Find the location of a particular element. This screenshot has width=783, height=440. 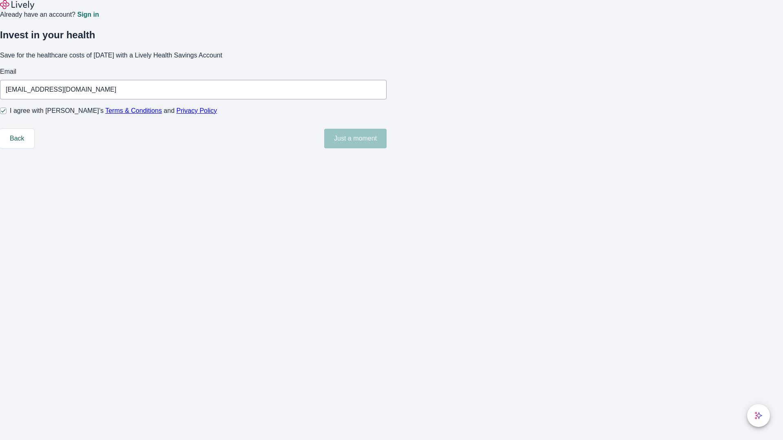

a: Privacy Policy is located at coordinates (197, 110).